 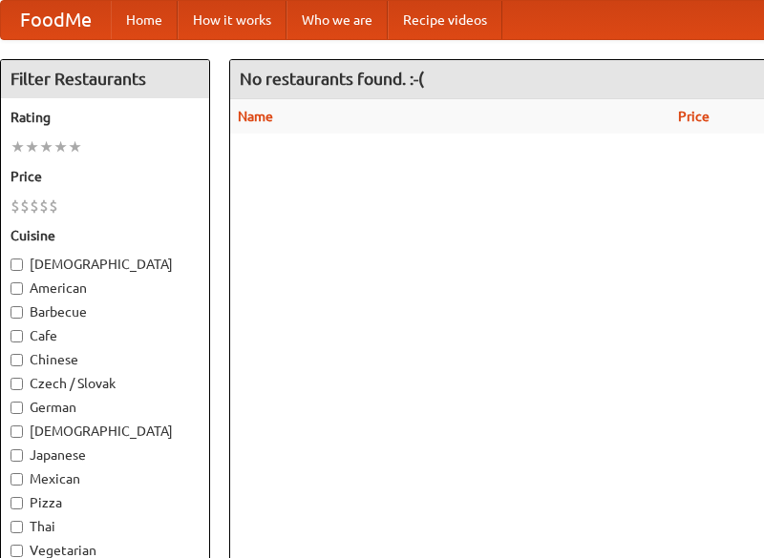 I want to click on a: Who we are, so click(x=337, y=20).